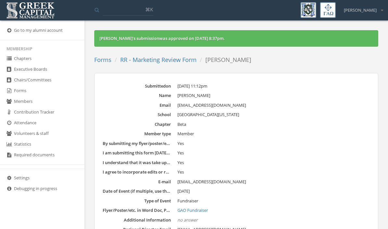 The width and height of the screenshot is (388, 229). What do you see at coordinates (137, 220) in the screenshot?
I see `dt: Additional Information` at bounding box center [137, 220].